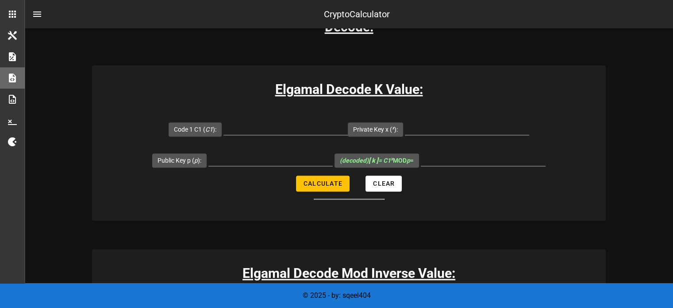 This screenshot has height=308, width=673. What do you see at coordinates (323, 183) in the screenshot?
I see `button: Calculate` at bounding box center [323, 183].